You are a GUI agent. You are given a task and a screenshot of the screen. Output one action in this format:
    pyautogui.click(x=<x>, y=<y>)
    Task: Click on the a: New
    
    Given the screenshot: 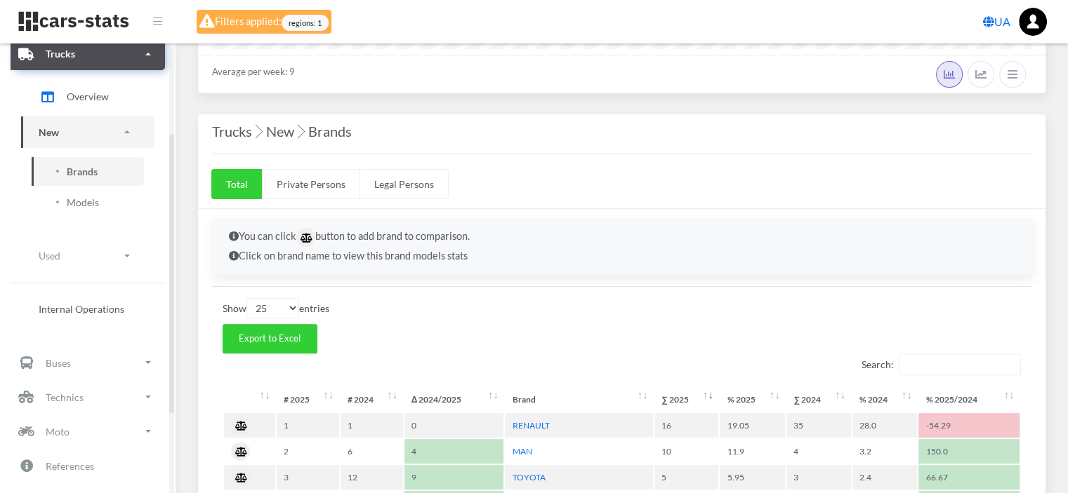 What is the action you would take?
    pyautogui.click(x=88, y=132)
    